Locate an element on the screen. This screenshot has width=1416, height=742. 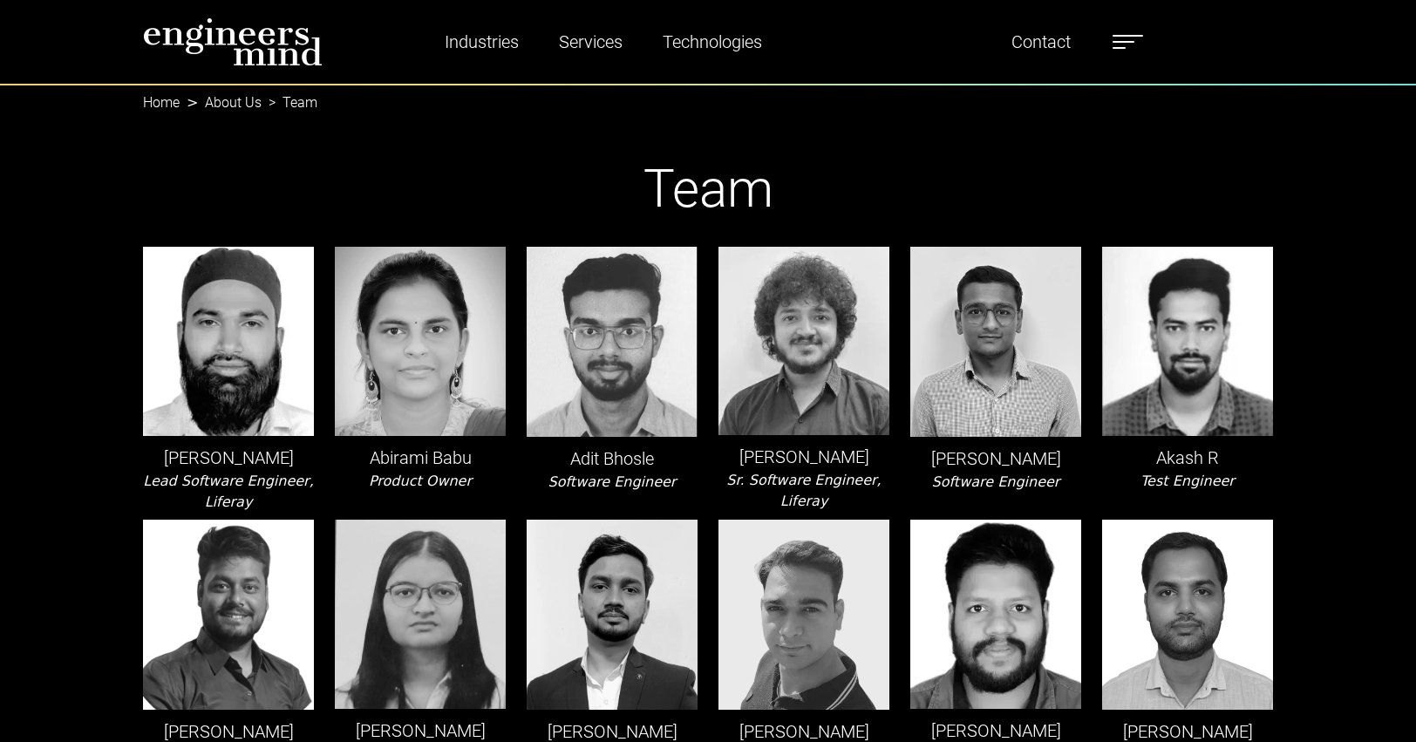
a: Technologies is located at coordinates (712, 42).